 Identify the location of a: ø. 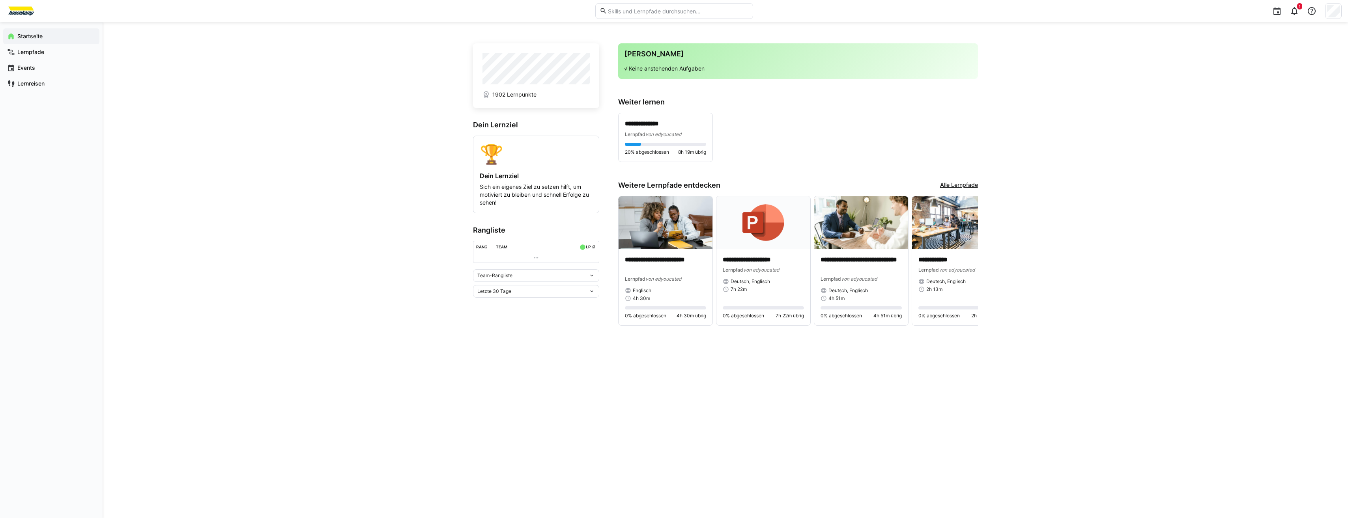
(594, 246).